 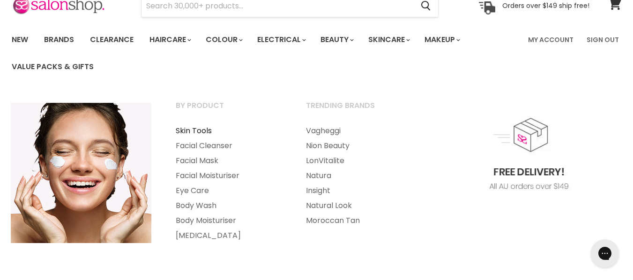 I want to click on a: Insight, so click(x=358, y=191).